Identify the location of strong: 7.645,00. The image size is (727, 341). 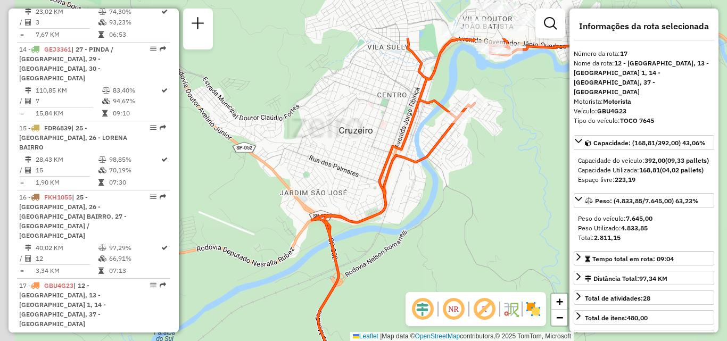
(639, 218).